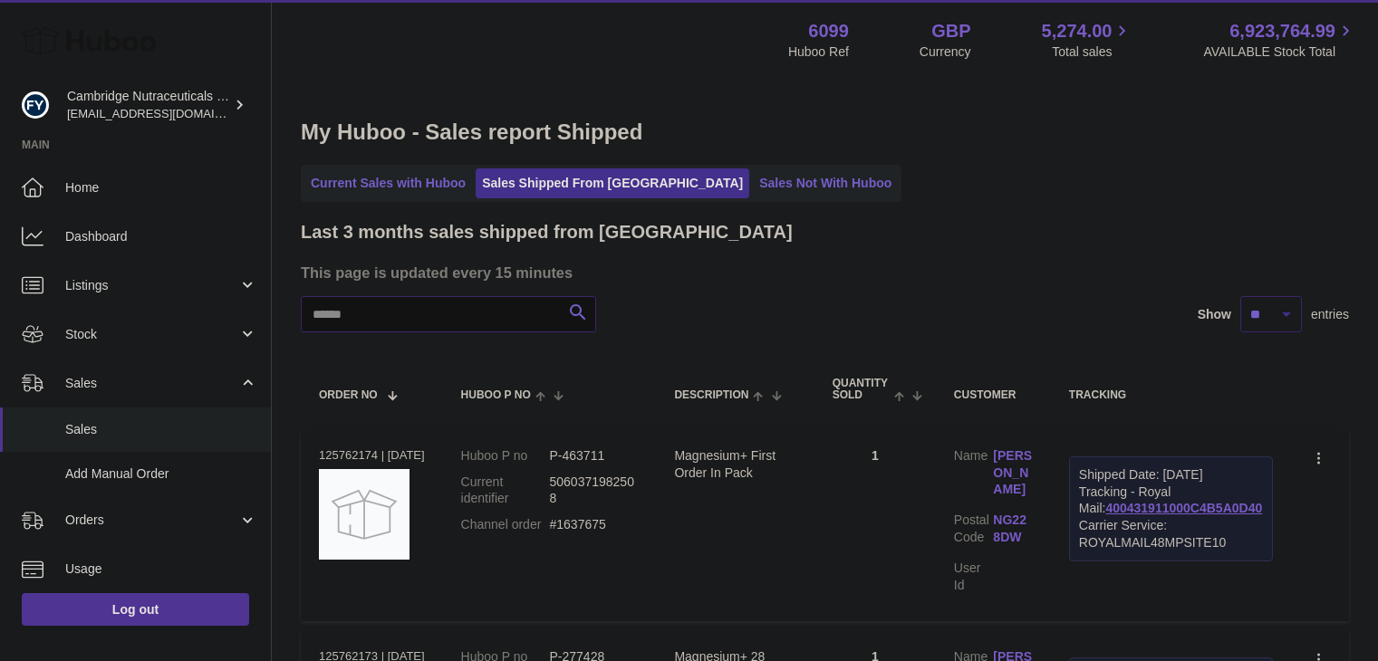  Describe the element at coordinates (1171, 509) in the screenshot. I see `div: Tracking - Royal Mail:` at that location.